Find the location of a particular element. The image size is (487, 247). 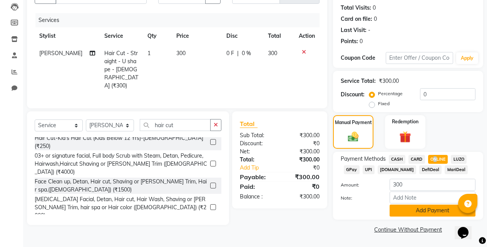

label: Amount: is located at coordinates (359, 185).